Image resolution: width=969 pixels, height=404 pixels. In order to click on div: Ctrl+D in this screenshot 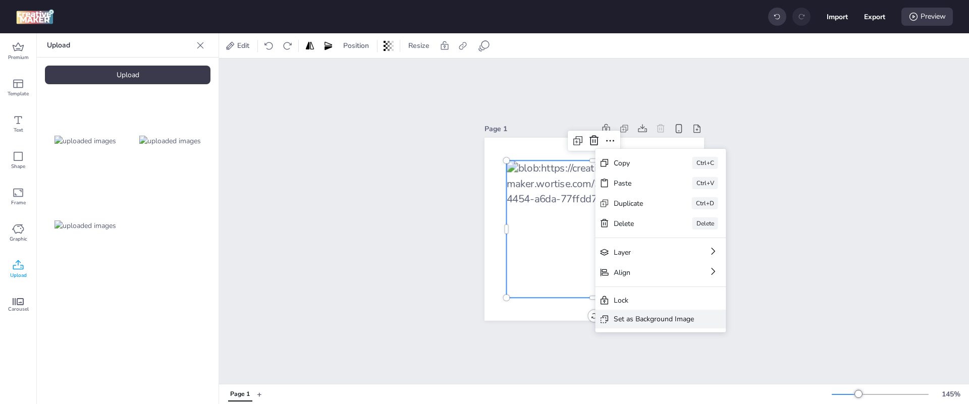, I will do `click(705, 203)`.